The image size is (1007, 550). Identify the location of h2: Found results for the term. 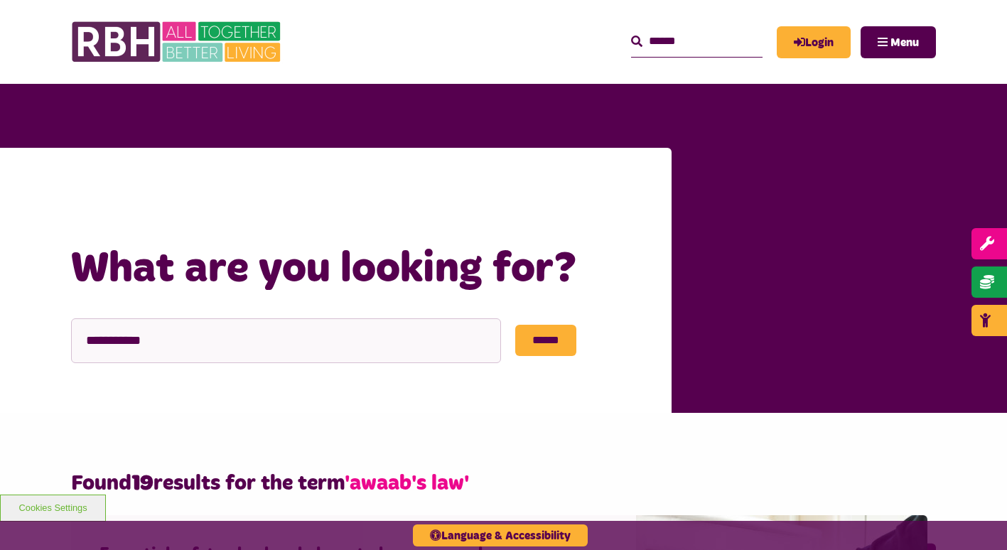
(503, 483).